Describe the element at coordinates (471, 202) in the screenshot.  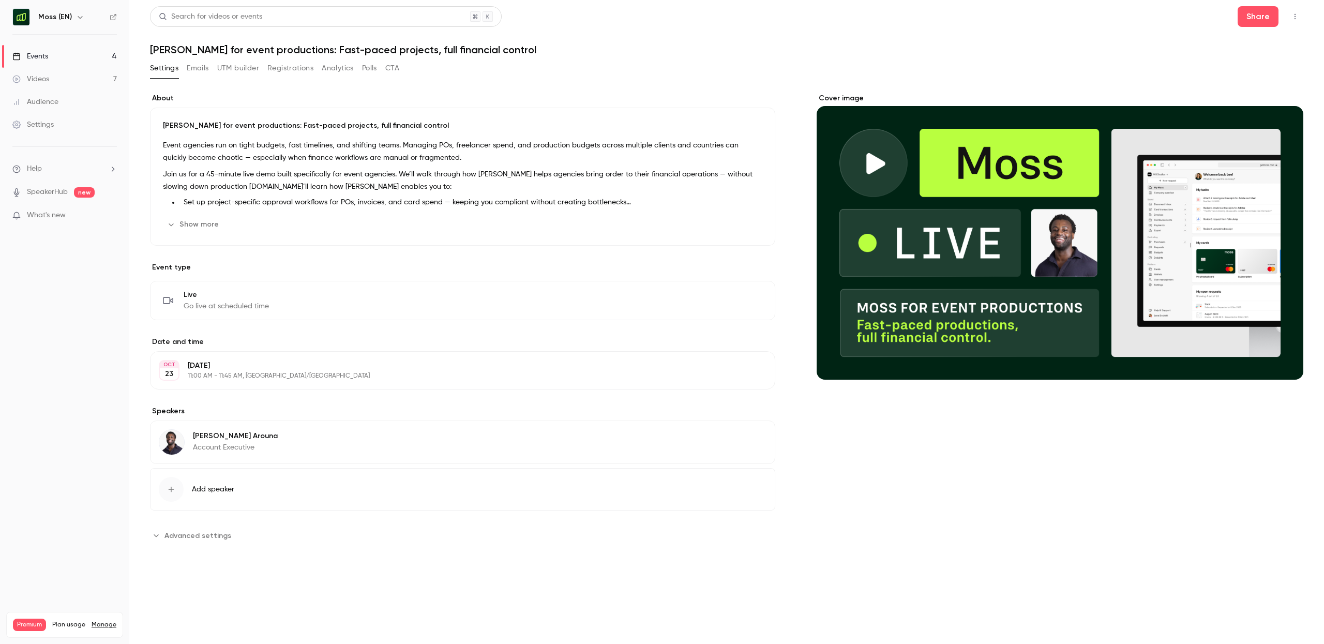
I see `li: Set up project-specific approval workflows for POs, invoices, and card spend — keeping you compli...` at that location.